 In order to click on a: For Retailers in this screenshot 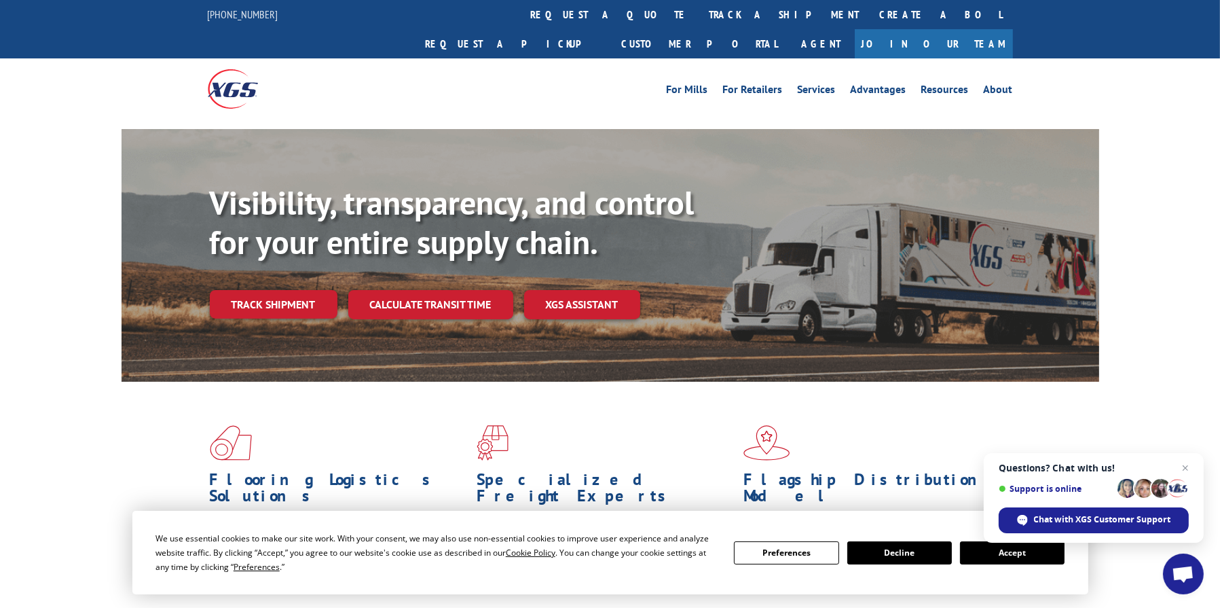, I will do `click(753, 92)`.